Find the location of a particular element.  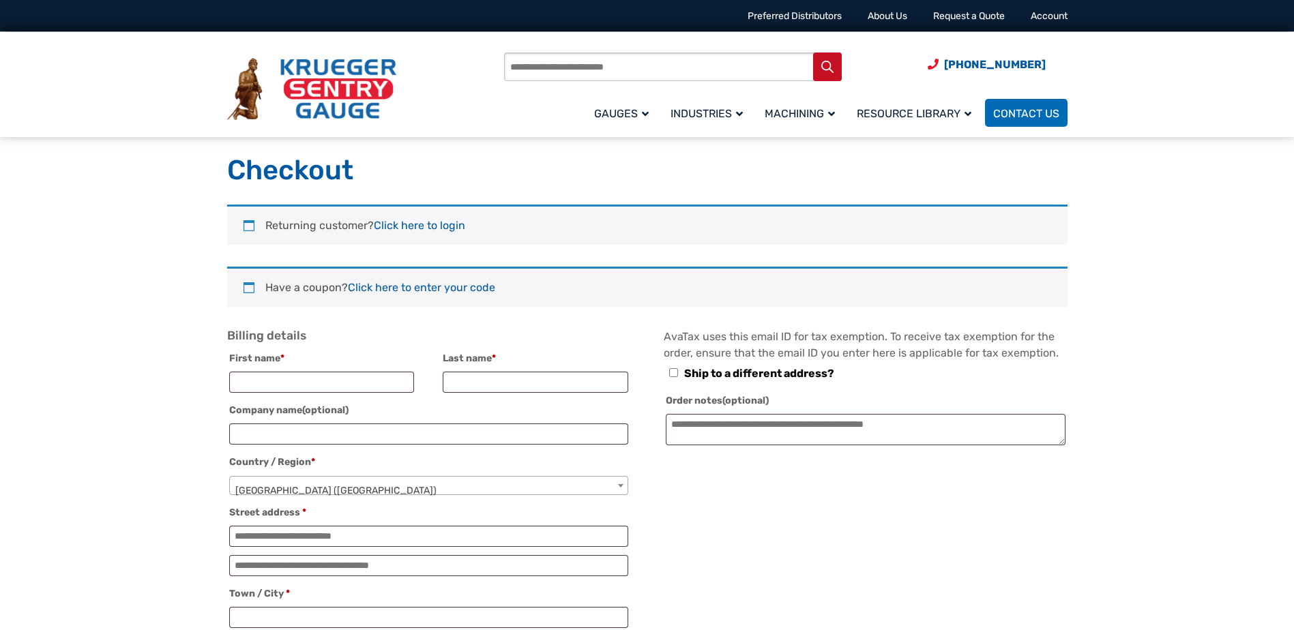

a: Preferred Distributors is located at coordinates (795, 16).